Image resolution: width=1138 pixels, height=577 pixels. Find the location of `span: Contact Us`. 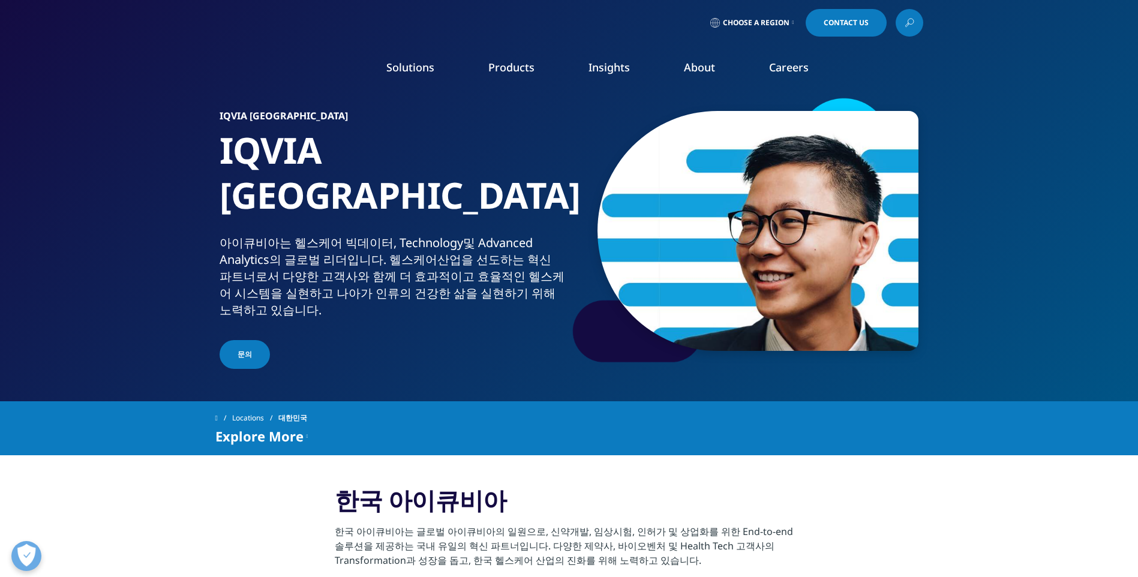

span: Contact Us is located at coordinates (846, 23).